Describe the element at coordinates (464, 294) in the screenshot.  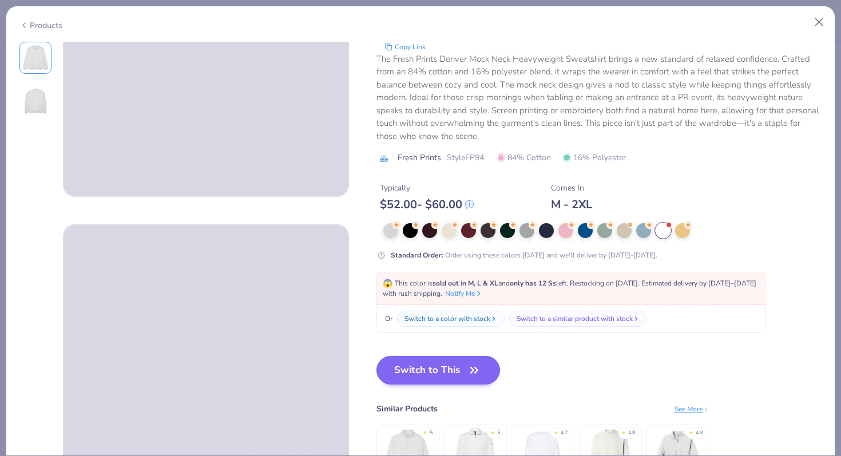
I see `button: Notify Me` at that location.